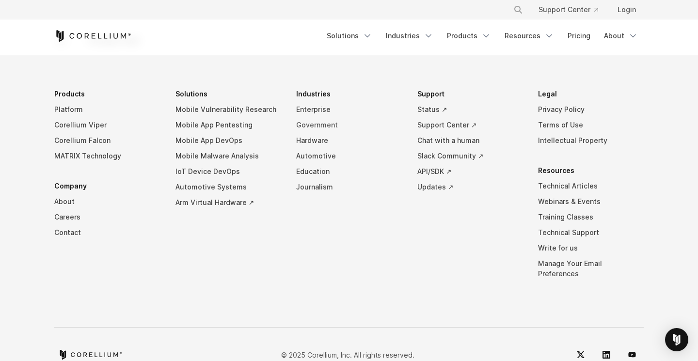 The width and height of the screenshot is (698, 361). Describe the element at coordinates (590, 109) in the screenshot. I see `a: Privacy Policy` at that location.